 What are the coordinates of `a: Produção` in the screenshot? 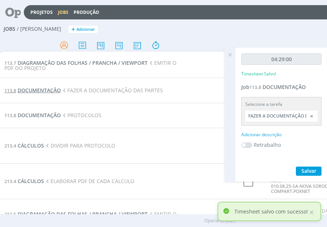 It's located at (86, 12).